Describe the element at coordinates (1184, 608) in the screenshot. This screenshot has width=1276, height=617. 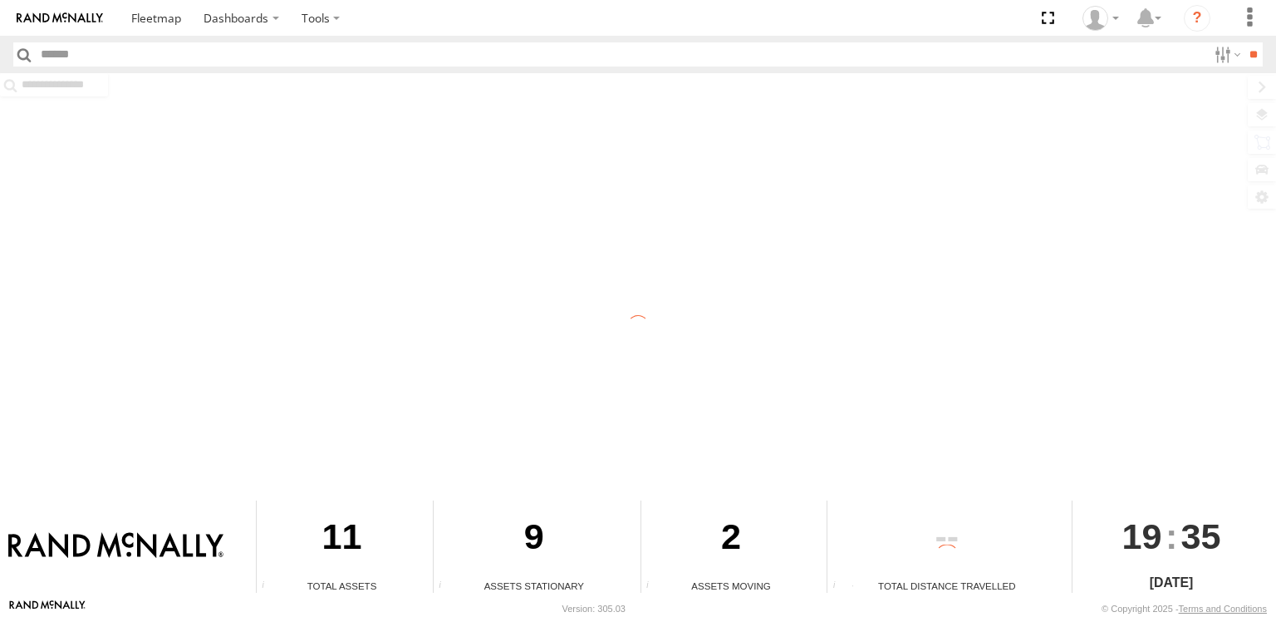
I see `div: © Copyright 2025 -` at that location.